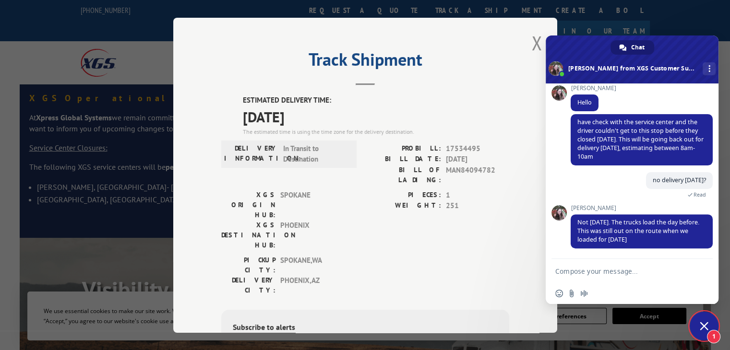  Describe the element at coordinates (365, 62) in the screenshot. I see `h2: Track Shipment` at that location.